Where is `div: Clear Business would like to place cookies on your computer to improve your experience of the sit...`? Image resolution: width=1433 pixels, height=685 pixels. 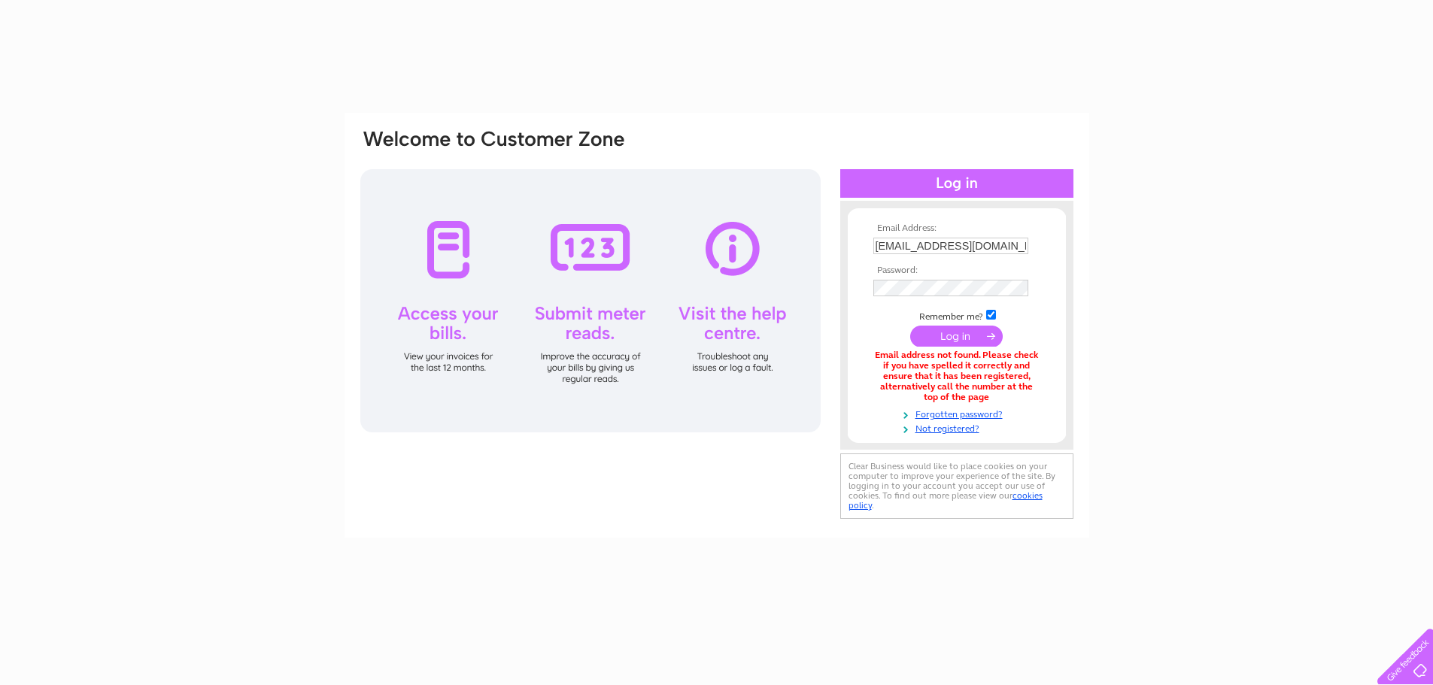 div: Clear Business would like to place cookies on your computer to improve your experience of the sit... is located at coordinates (957, 486).